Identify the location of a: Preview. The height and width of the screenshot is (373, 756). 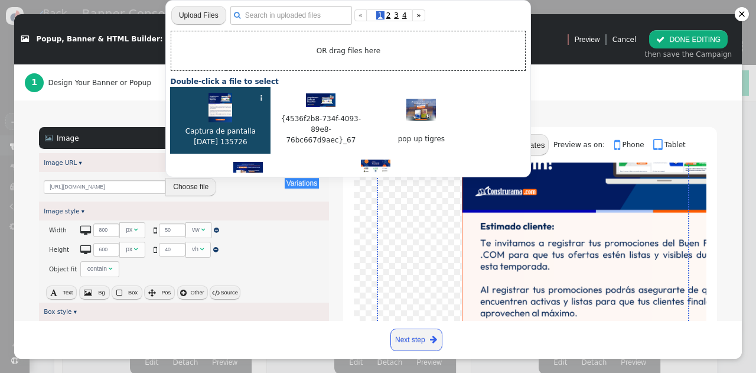
(587, 39).